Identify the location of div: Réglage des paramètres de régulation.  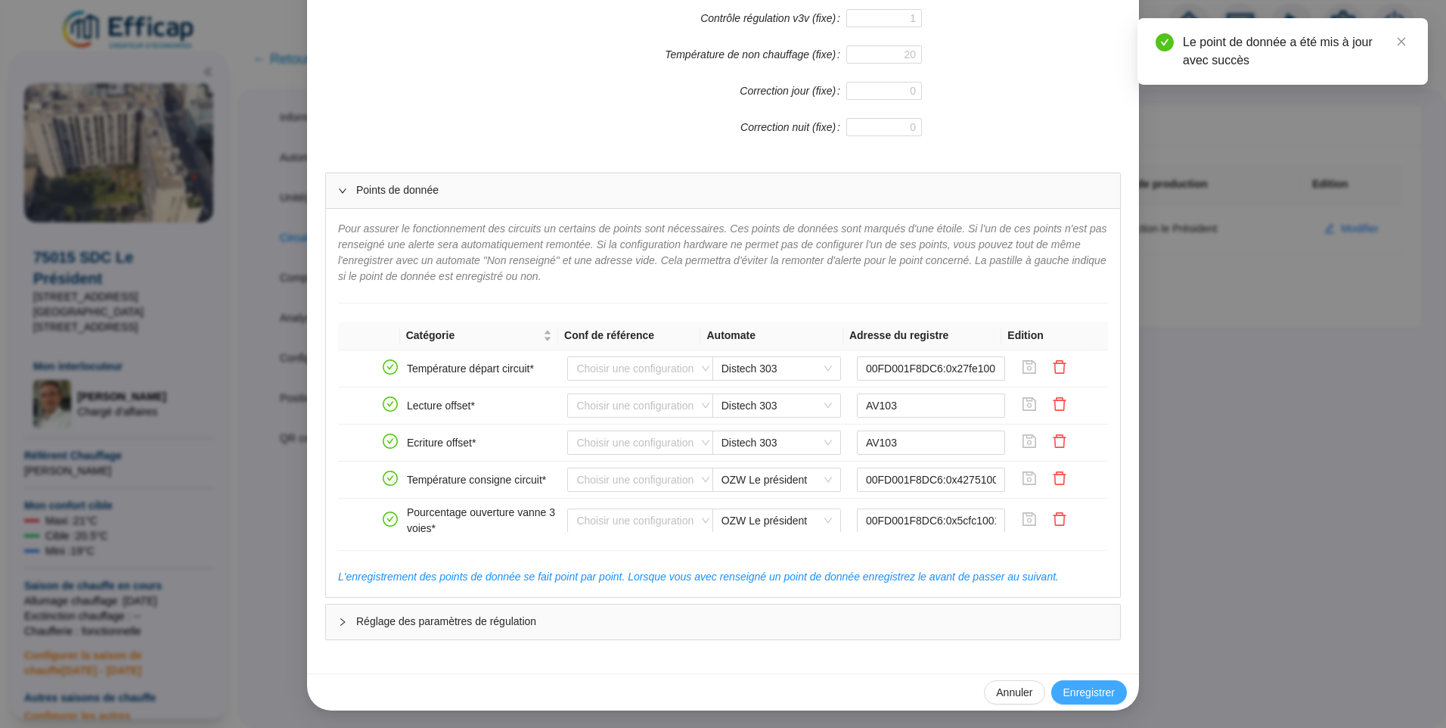
(723, 622).